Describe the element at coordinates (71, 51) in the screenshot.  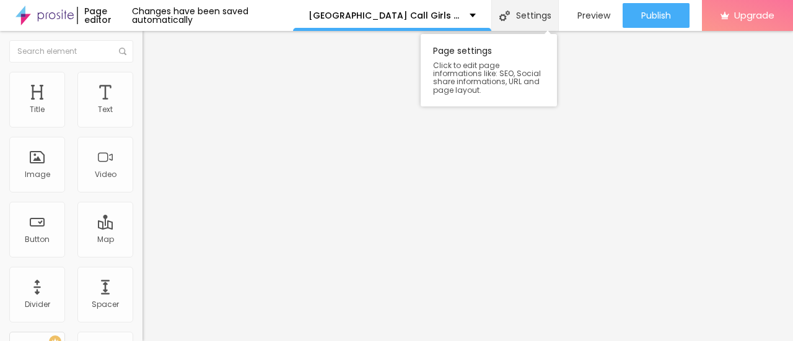
I see `input: Search element` at that location.